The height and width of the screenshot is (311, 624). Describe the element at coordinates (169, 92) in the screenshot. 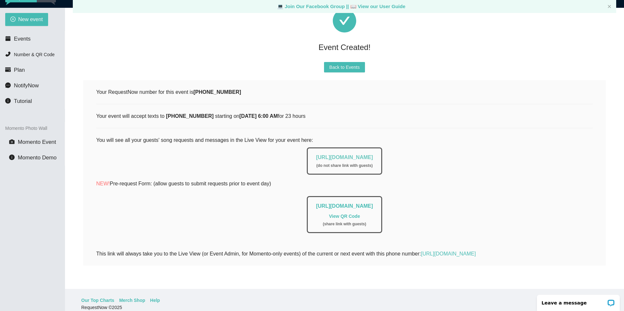

I see `span: Your RequestNow number for this event is` at that location.